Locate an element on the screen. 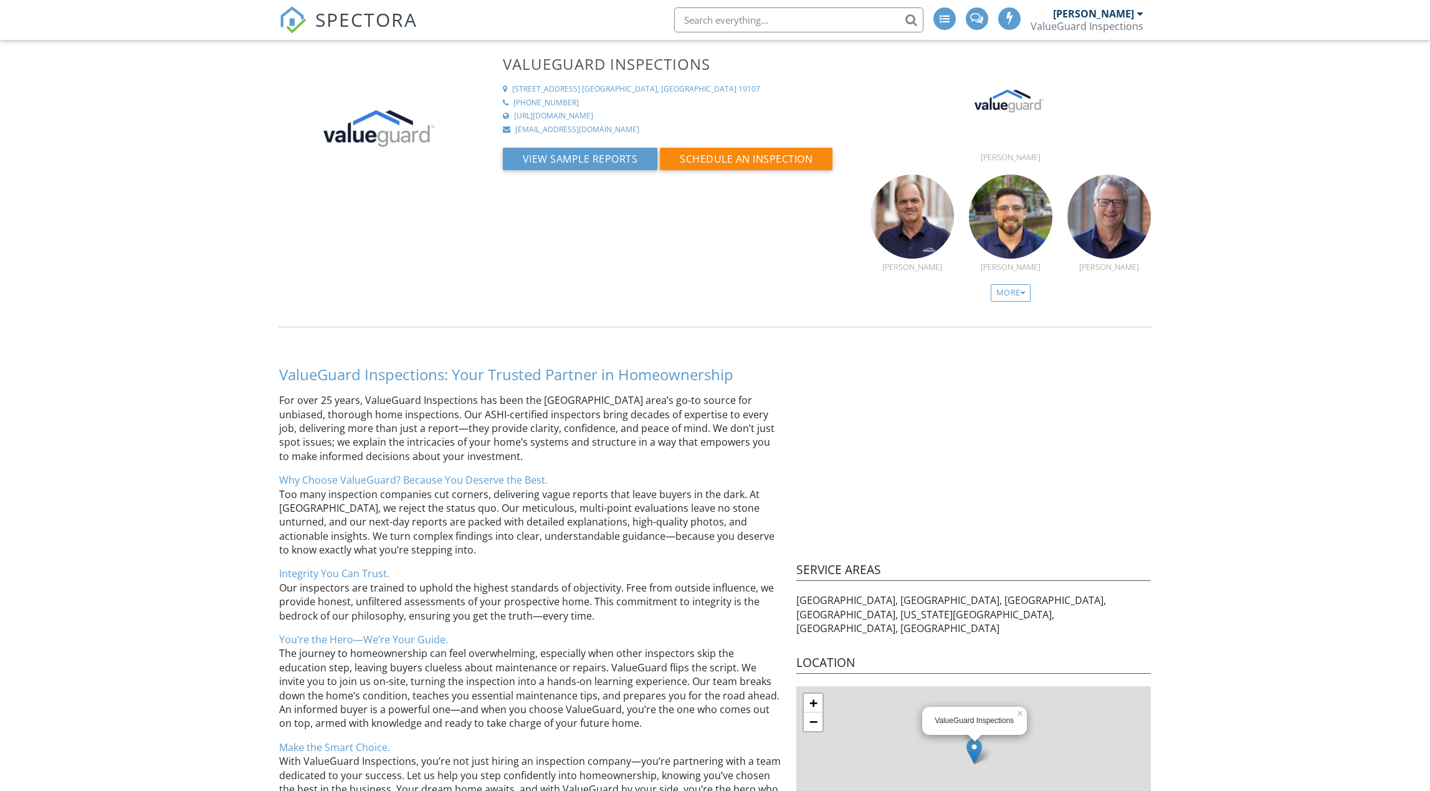 The image size is (1430, 791). h3: ValueGuard Inspections is located at coordinates (679, 64).